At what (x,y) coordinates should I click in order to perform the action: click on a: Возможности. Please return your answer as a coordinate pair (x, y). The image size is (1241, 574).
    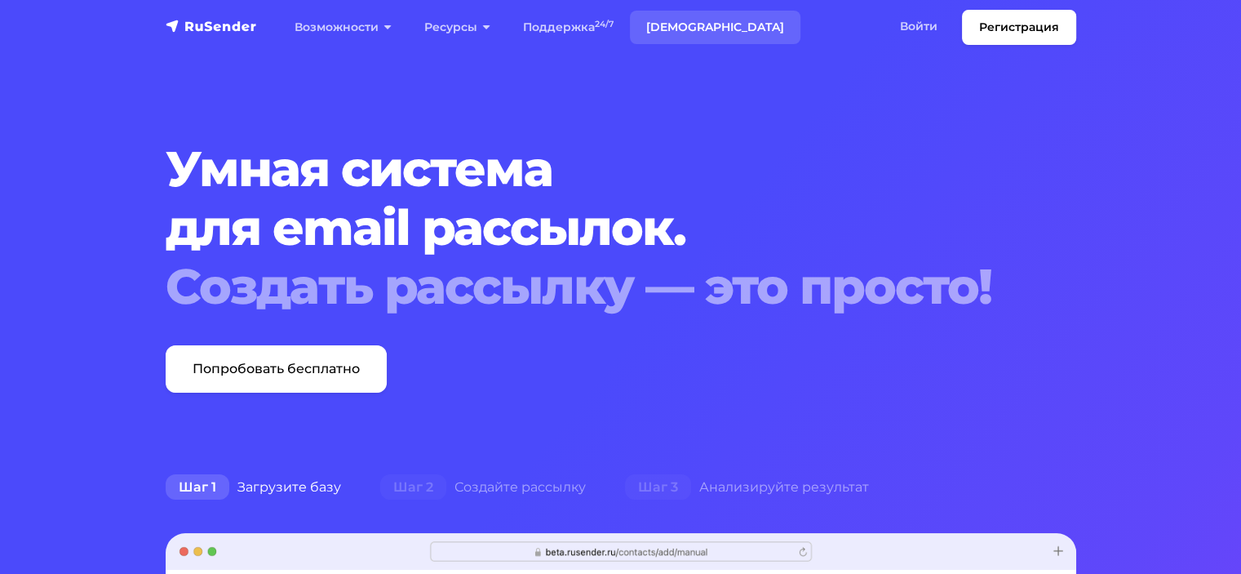
    Looking at the image, I should click on (343, 27).